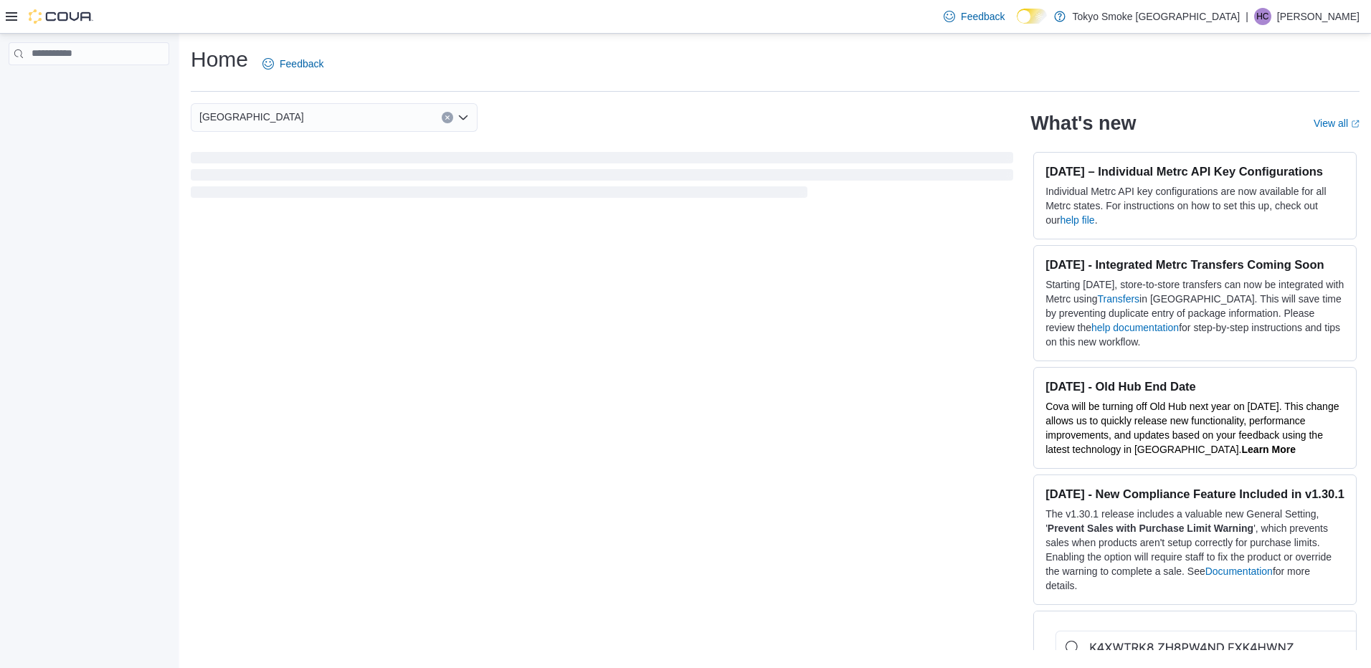  Describe the element at coordinates (219, 60) in the screenshot. I see `h1: Home` at that location.